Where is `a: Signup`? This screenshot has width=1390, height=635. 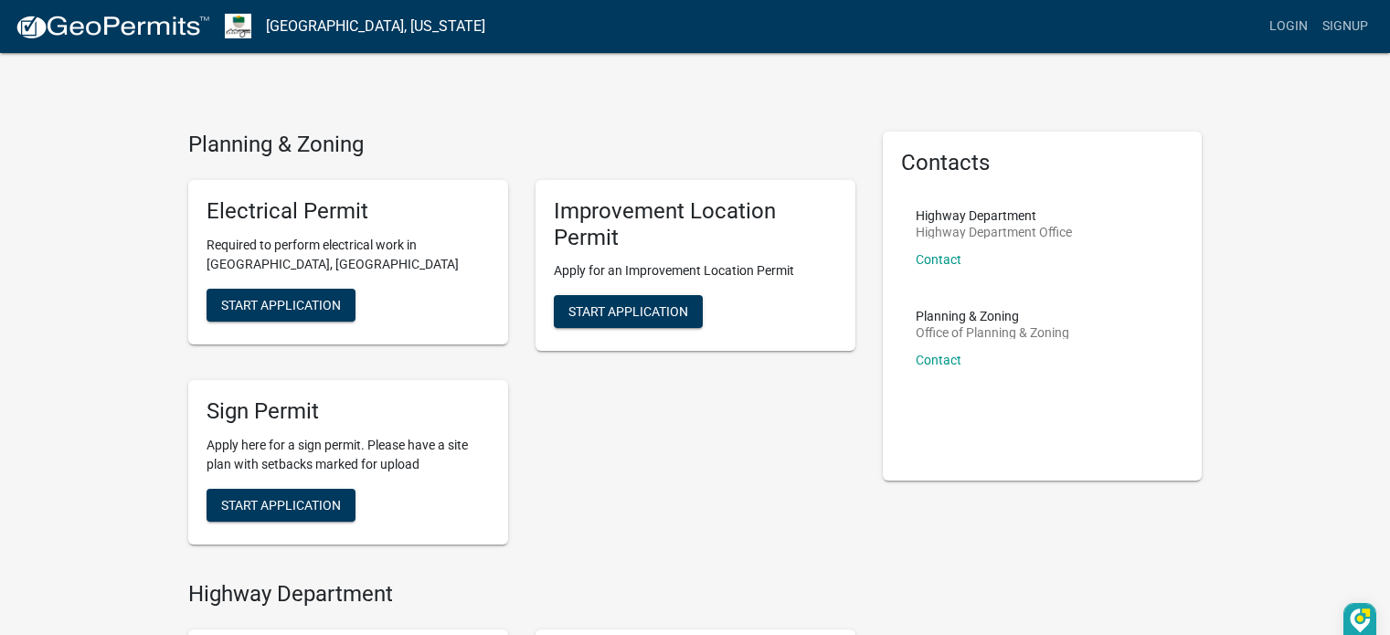
a: Signup is located at coordinates (1345, 26).